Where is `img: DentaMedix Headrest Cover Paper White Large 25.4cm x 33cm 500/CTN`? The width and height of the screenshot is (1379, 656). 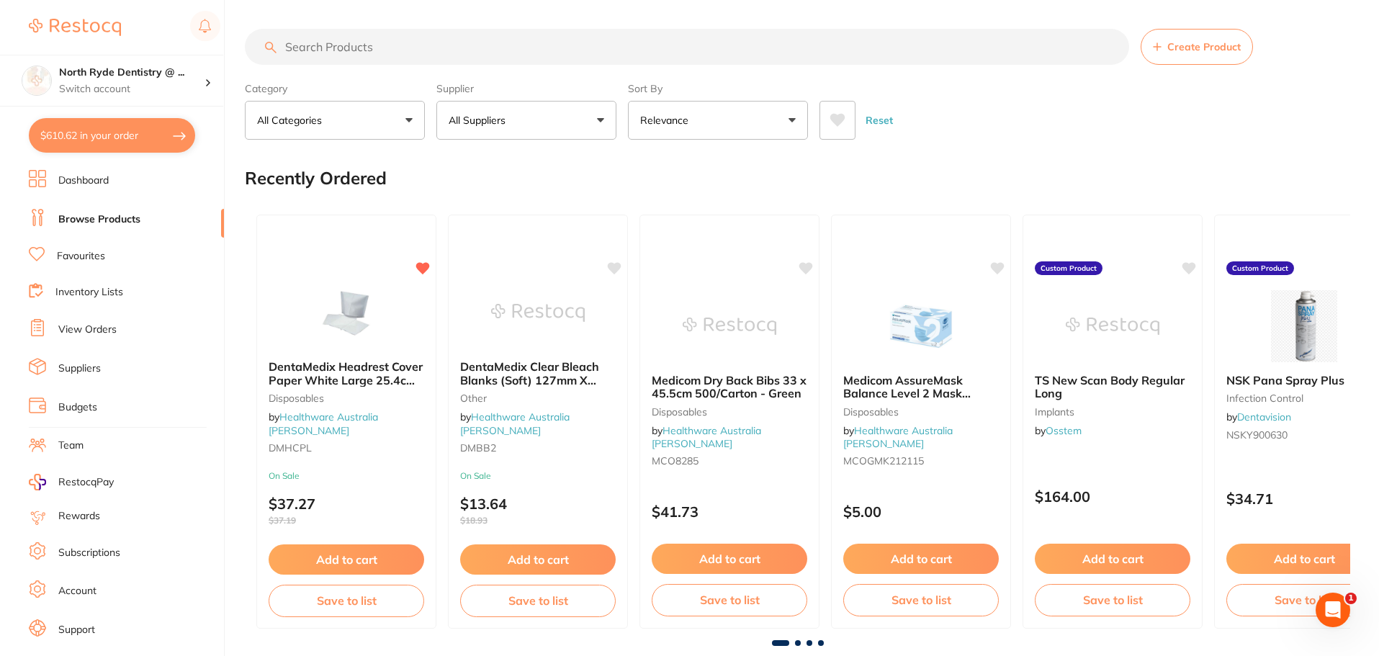
img: DentaMedix Headrest Cover Paper White Large 25.4cm x 33cm 500/CTN is located at coordinates (346, 313).